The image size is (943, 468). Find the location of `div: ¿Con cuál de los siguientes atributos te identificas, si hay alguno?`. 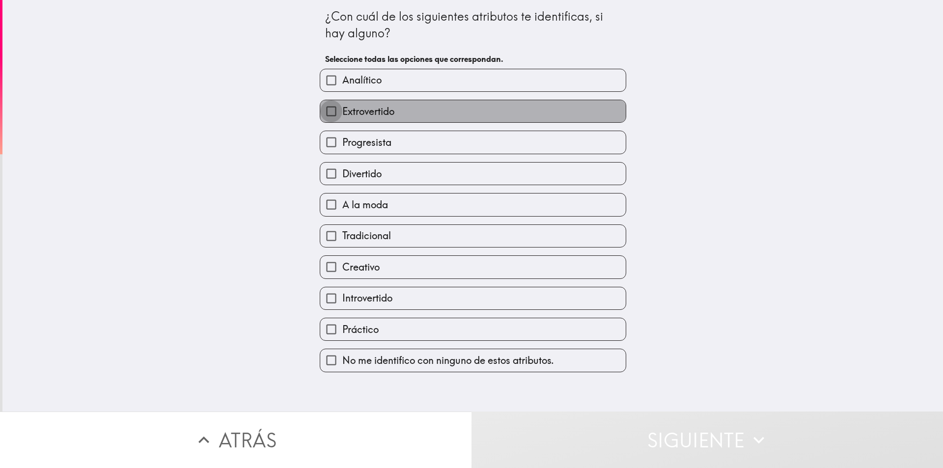

div: ¿Con cuál de los siguientes atributos te identificas, si hay alguno? is located at coordinates (473, 25).